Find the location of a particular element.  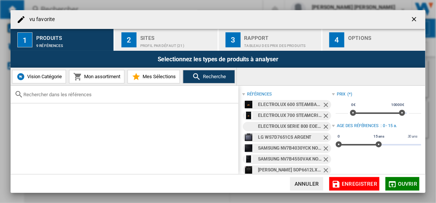

button: getI18NText('BUTTONS.CLOSE_DIALOG') is located at coordinates (414, 20).